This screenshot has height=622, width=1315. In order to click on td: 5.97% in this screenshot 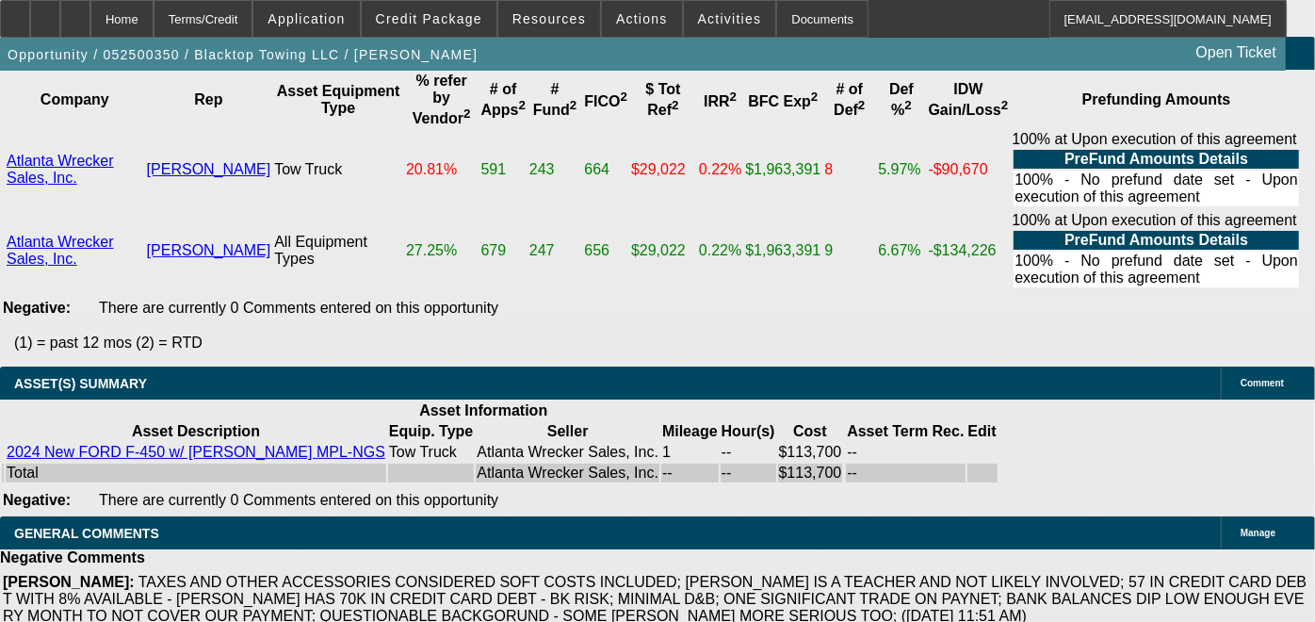, I will do `click(901, 170)`.